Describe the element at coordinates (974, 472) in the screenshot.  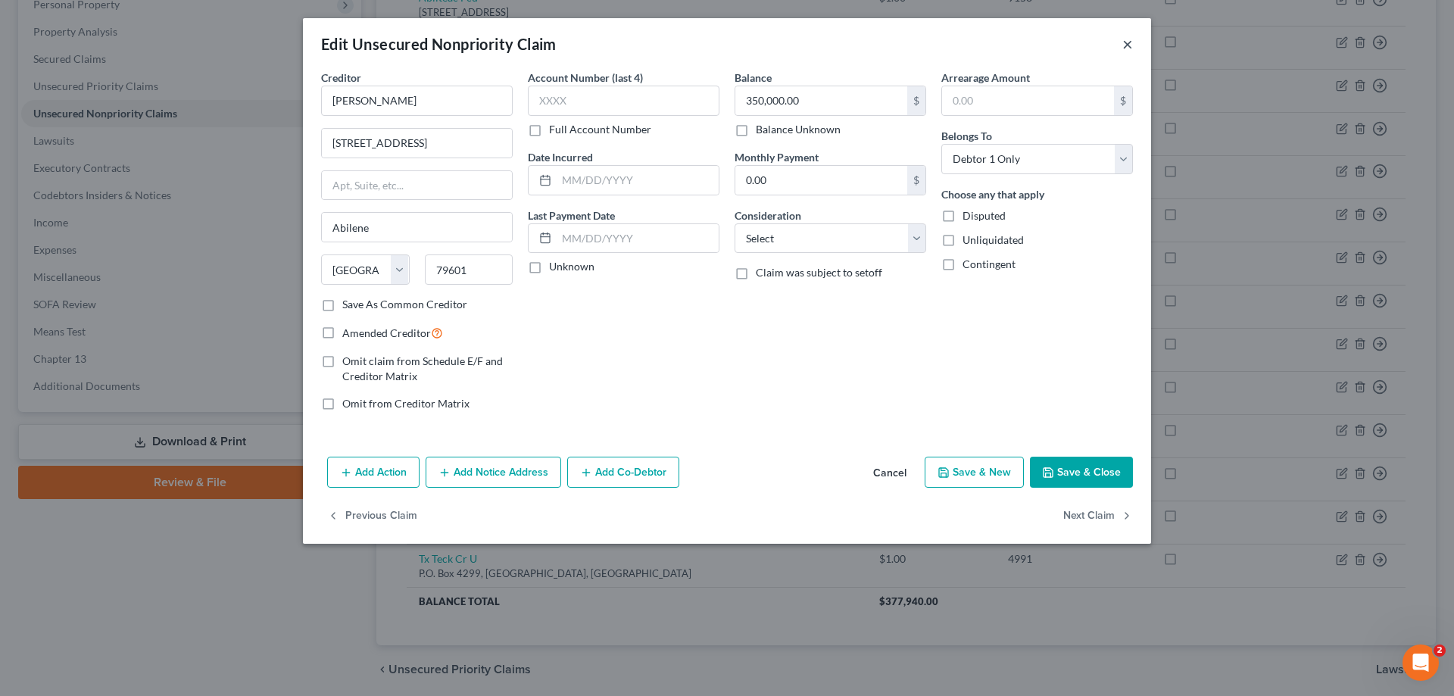
I see `button: Save & New` at that location.